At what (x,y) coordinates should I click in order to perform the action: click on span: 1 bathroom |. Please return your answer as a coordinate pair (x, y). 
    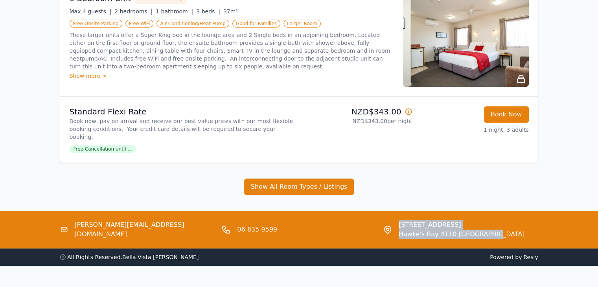
    Looking at the image, I should click on (174, 11).